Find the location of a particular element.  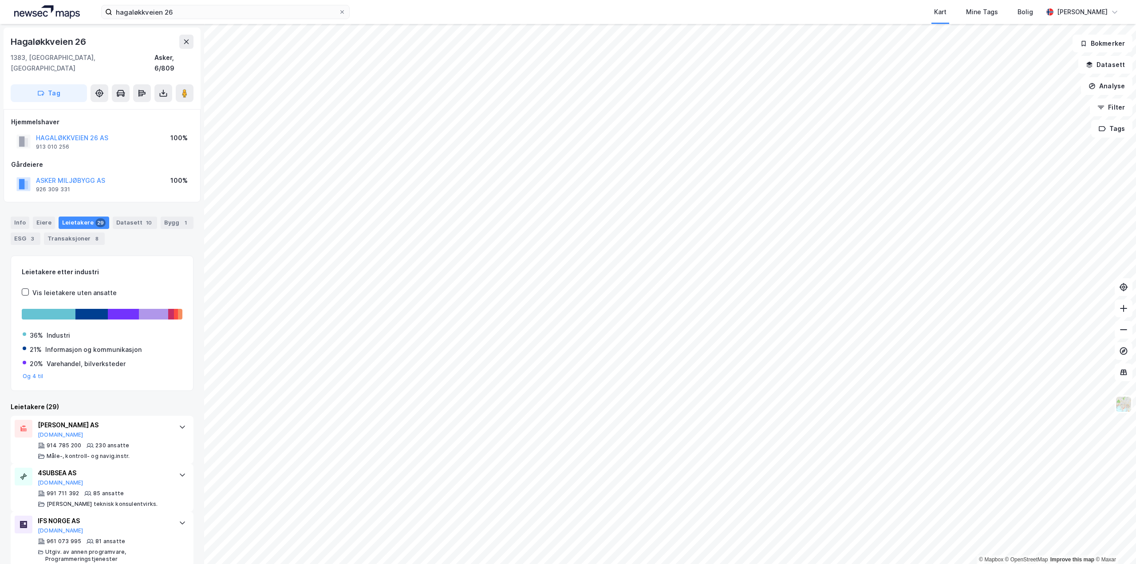

div: ESG is located at coordinates (25, 239).